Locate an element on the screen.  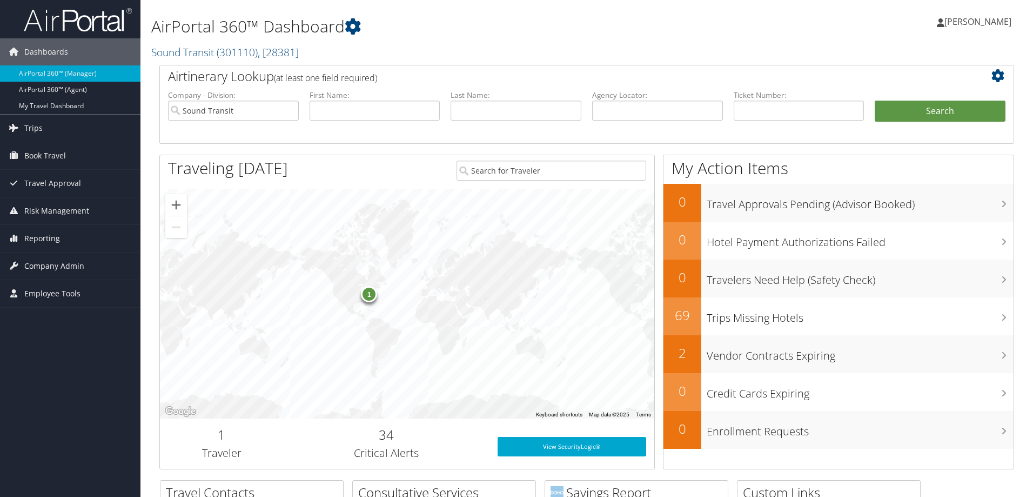
span: (at least one field required) is located at coordinates (325, 78).